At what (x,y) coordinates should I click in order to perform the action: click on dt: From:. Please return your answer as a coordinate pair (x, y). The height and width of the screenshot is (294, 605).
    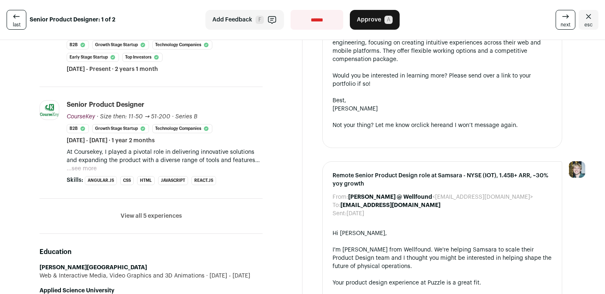
    Looking at the image, I should click on (340, 197).